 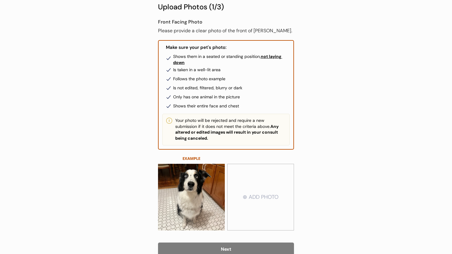 I want to click on strong: Any altered or edited images will result in your consult being canceled., so click(x=227, y=132).